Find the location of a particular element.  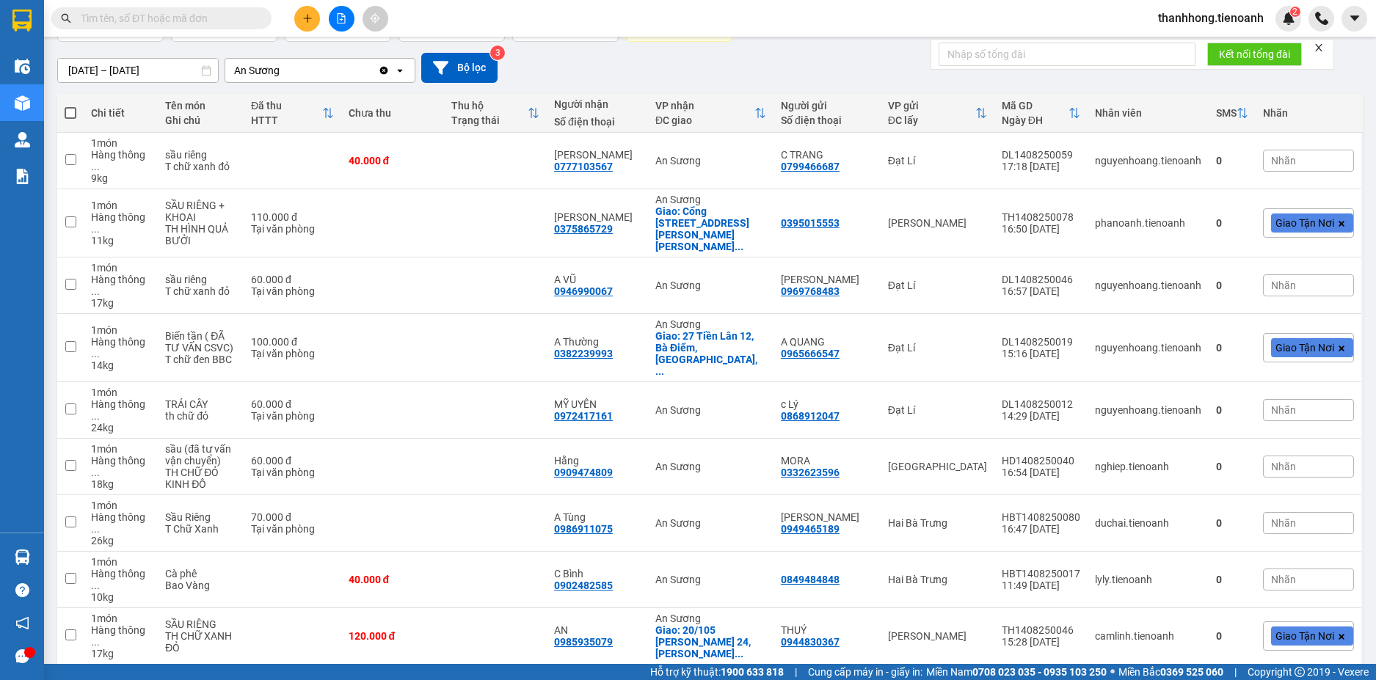

img: warehouse-icon is located at coordinates (22, 557).